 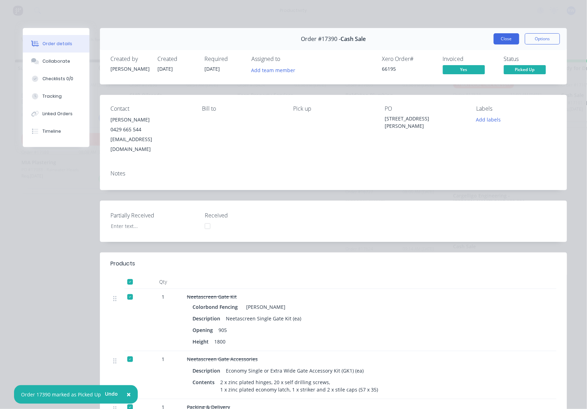 What do you see at coordinates (56, 61) in the screenshot?
I see `div: Collaborate` at bounding box center [56, 61].